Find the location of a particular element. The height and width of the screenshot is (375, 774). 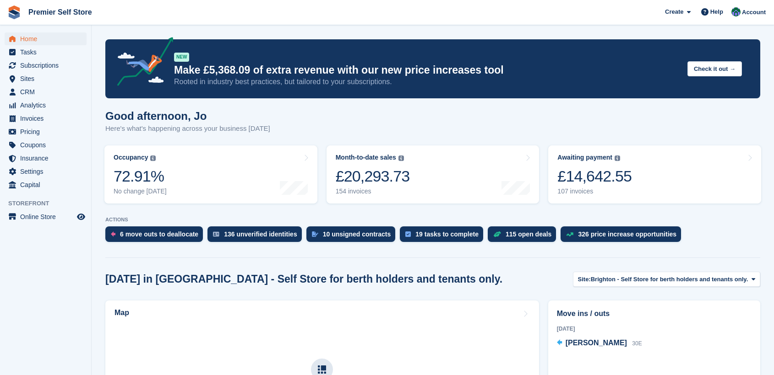

div: 107 invoices is located at coordinates (594, 191).